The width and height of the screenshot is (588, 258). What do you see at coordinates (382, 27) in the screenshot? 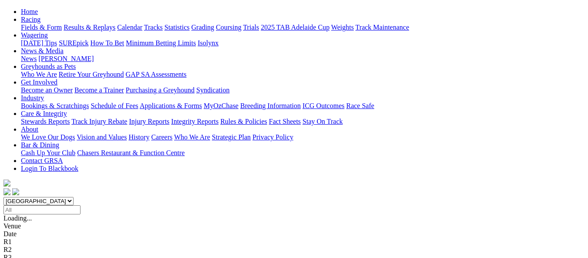
I see `a: Track Maintenance` at bounding box center [382, 27].